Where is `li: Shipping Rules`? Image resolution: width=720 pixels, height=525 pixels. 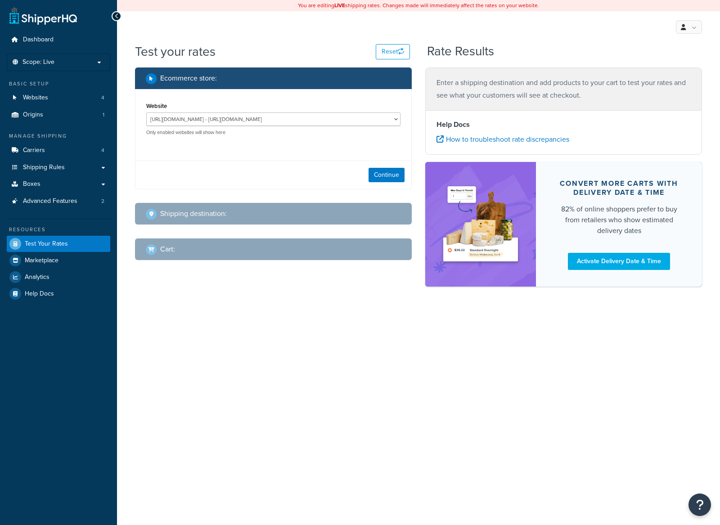 li: Shipping Rules is located at coordinates (59, 167).